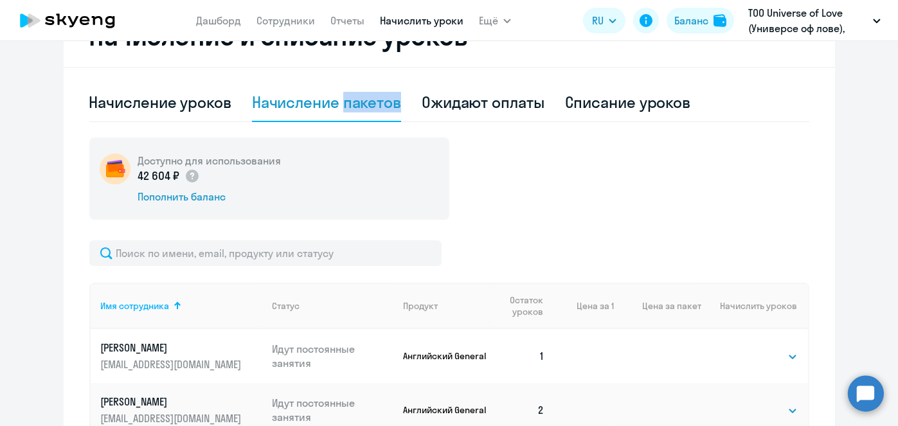  Describe the element at coordinates (691, 21) in the screenshot. I see `div: Баланс` at that location.